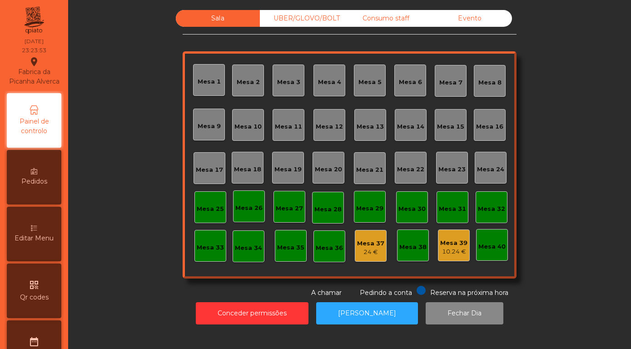 The image size is (631, 349). Describe the element at coordinates (210, 209) in the screenshot. I see `div: Mesa 25` at that location.